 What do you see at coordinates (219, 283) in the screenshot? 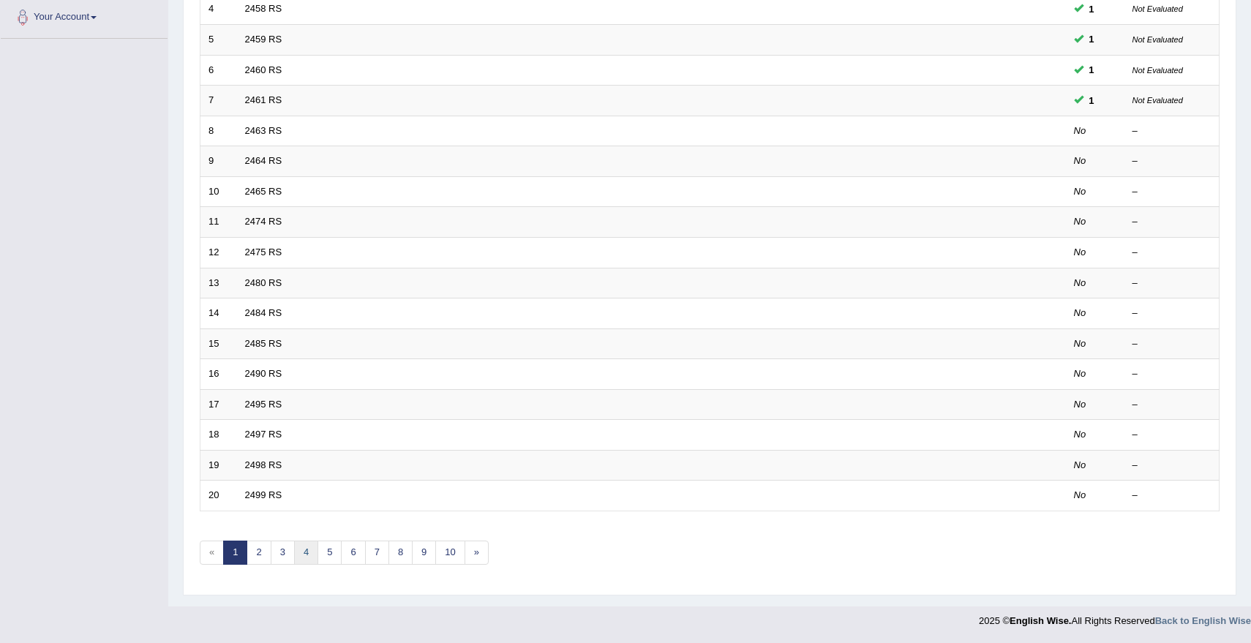
I see `td: 13` at bounding box center [219, 283].